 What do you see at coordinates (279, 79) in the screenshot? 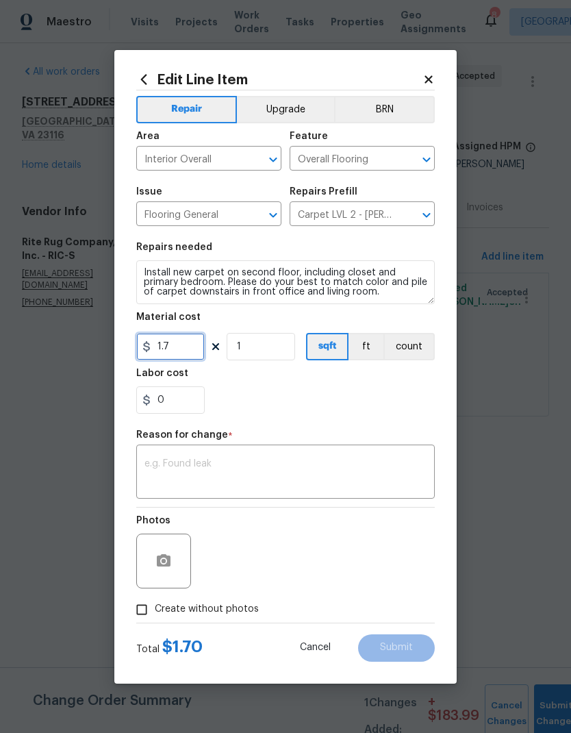
I see `h2: Edit Line Item` at bounding box center [279, 79].